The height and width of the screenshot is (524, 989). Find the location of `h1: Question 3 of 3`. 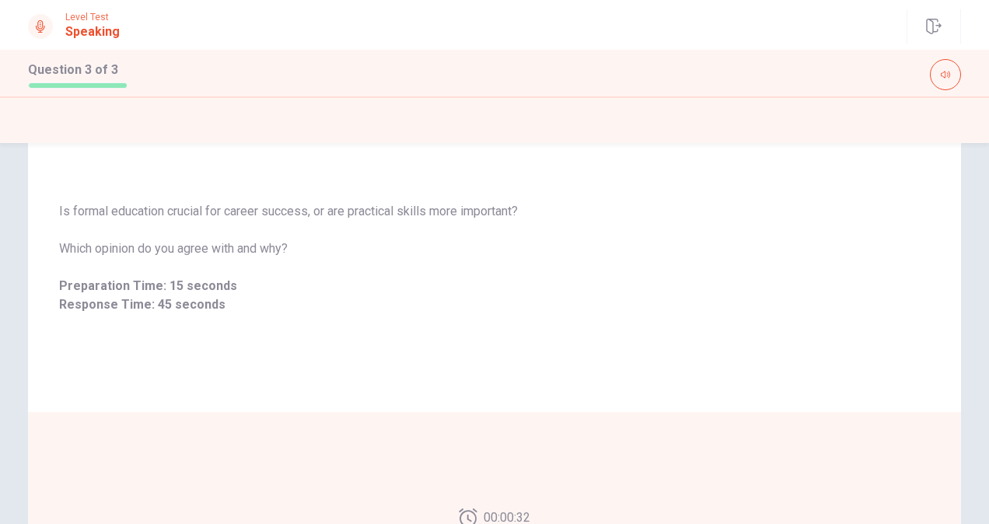

h1: Question 3 of 3 is located at coordinates (78, 70).